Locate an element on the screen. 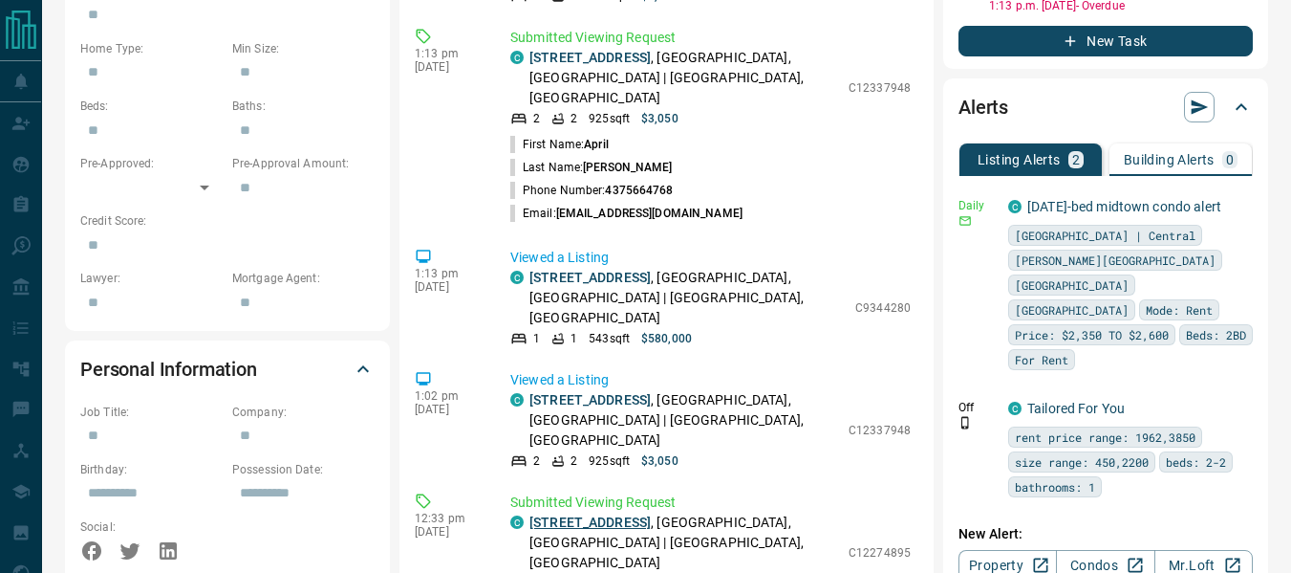 This screenshot has width=1291, height=573. p: Min Size: is located at coordinates (303, 49).